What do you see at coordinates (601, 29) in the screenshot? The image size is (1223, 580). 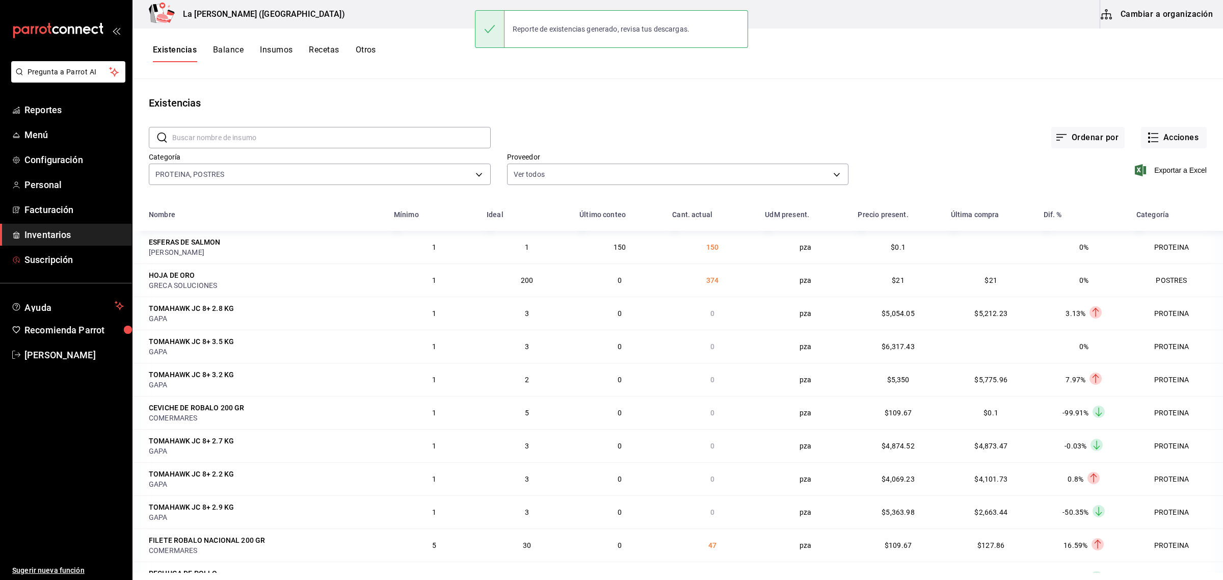 I see `div: Reporte de existencias generado, revisa tus descargas.` at bounding box center [601, 29].